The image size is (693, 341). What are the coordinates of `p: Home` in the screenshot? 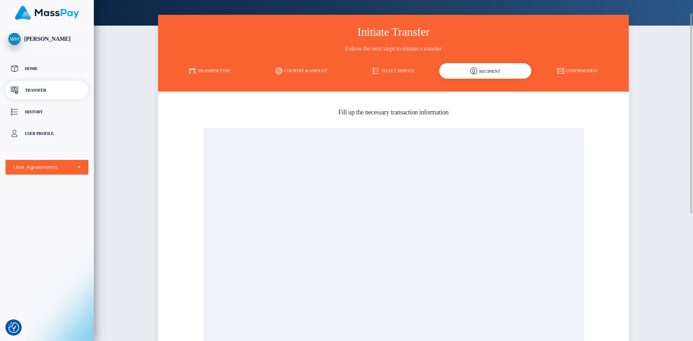 It's located at (47, 69).